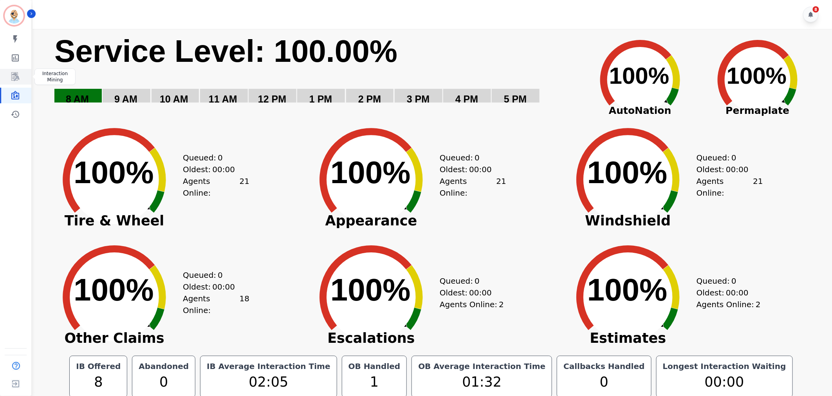  What do you see at coordinates (98, 367) in the screenshot?
I see `div: IB Offered` at bounding box center [98, 367].